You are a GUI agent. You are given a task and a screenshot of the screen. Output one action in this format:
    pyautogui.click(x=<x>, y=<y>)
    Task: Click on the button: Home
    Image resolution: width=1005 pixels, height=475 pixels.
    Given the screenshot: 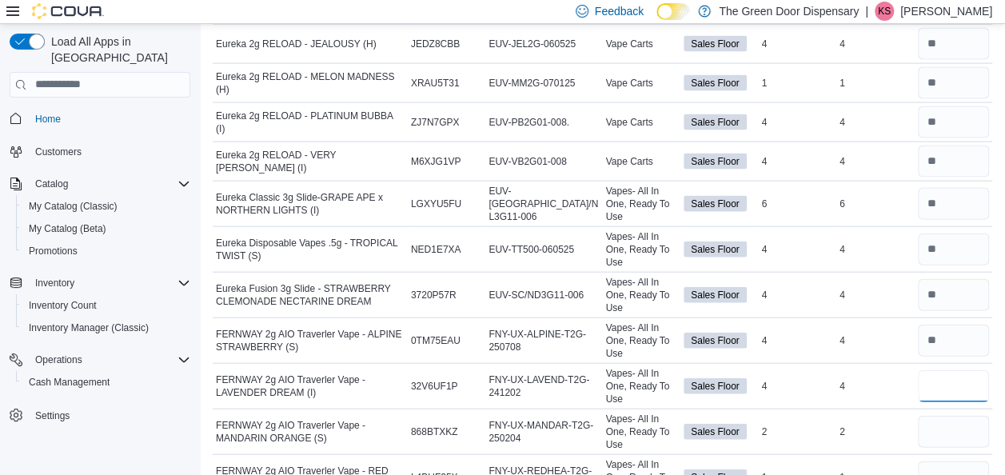 What is the action you would take?
    pyautogui.click(x=100, y=118)
    